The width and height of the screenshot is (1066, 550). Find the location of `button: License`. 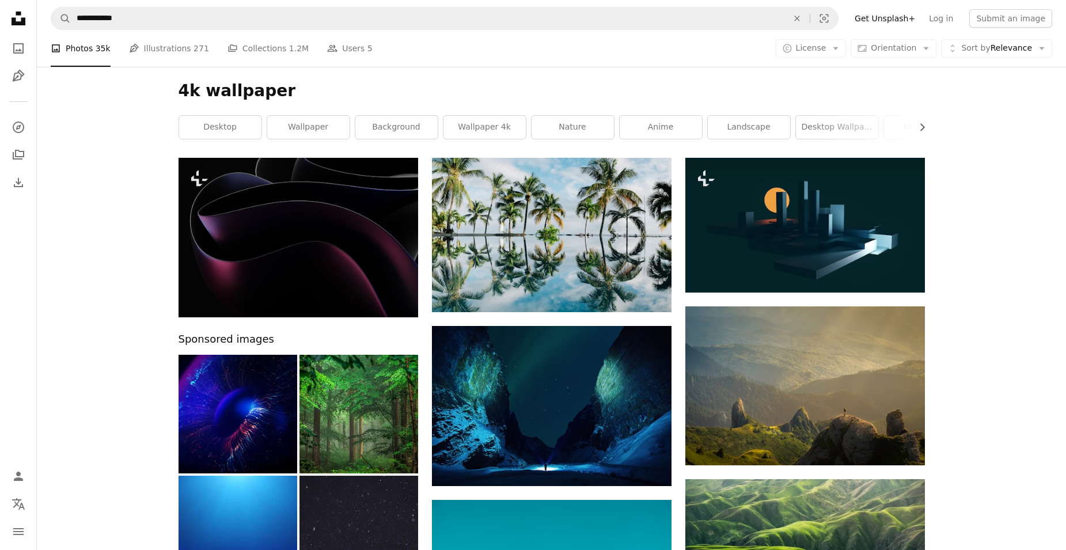

button: License is located at coordinates (811, 48).